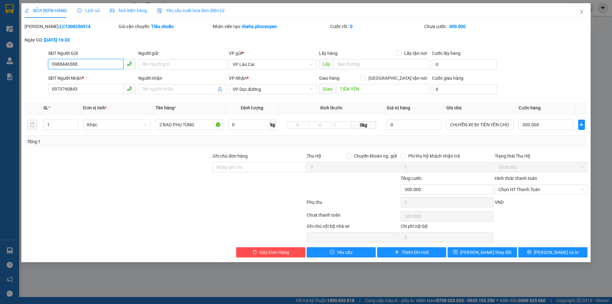 The height and width of the screenshot is (304, 612). Describe the element at coordinates (434, 156) in the screenshot. I see `span: Phí thu hộ khách nhận trả` at that location.